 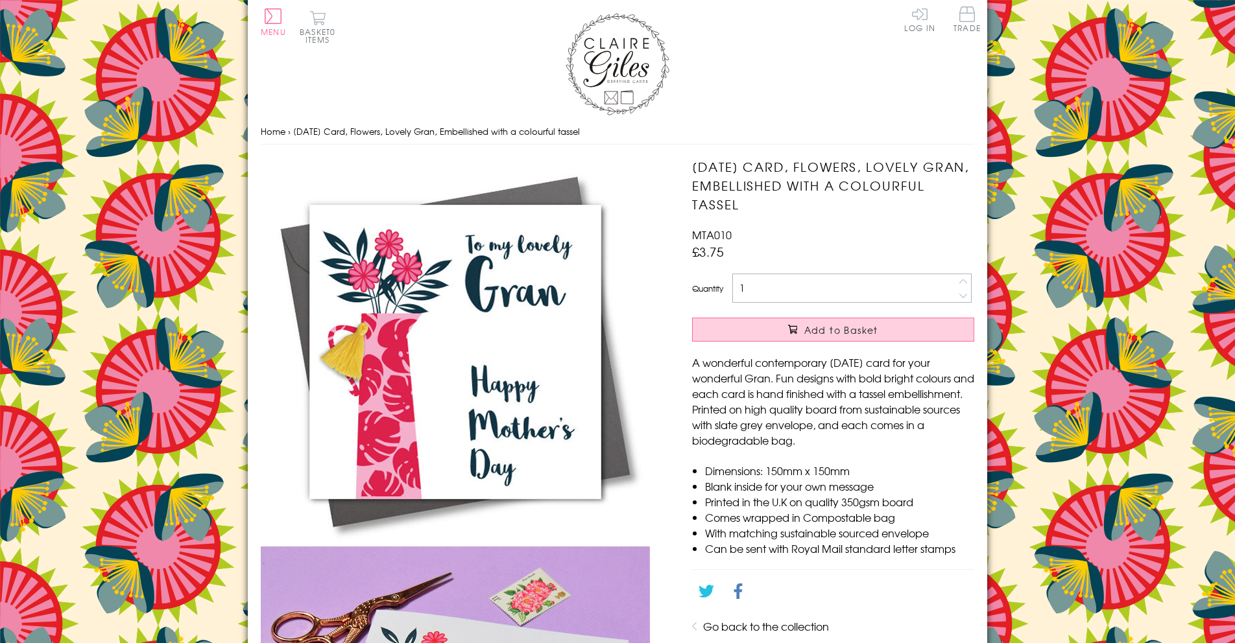 What do you see at coordinates (839, 549) in the screenshot?
I see `li: Can be sent with Royal Mail standard letter stamps` at bounding box center [839, 549].